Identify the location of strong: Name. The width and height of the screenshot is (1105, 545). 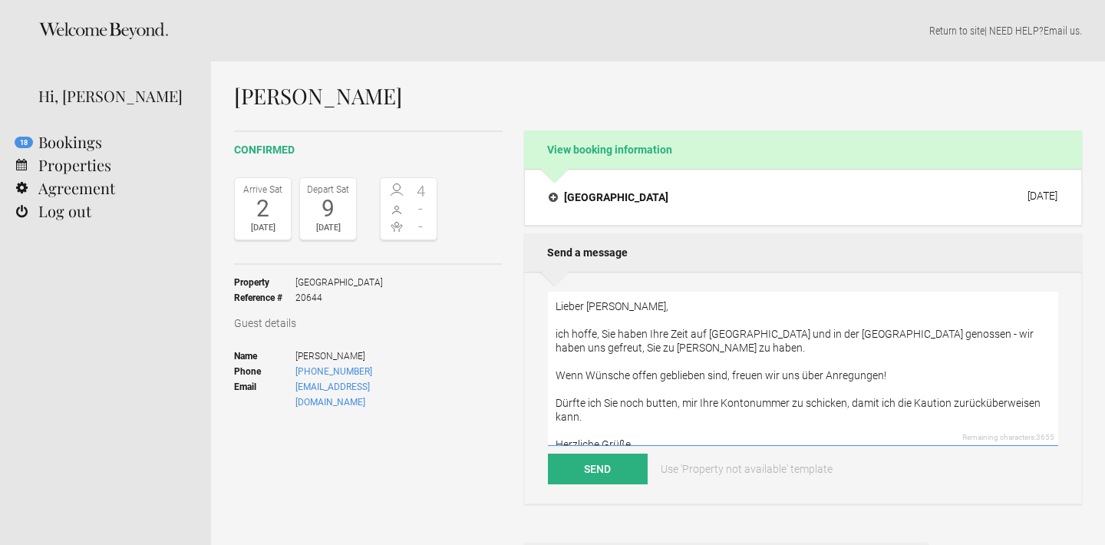
(265, 356).